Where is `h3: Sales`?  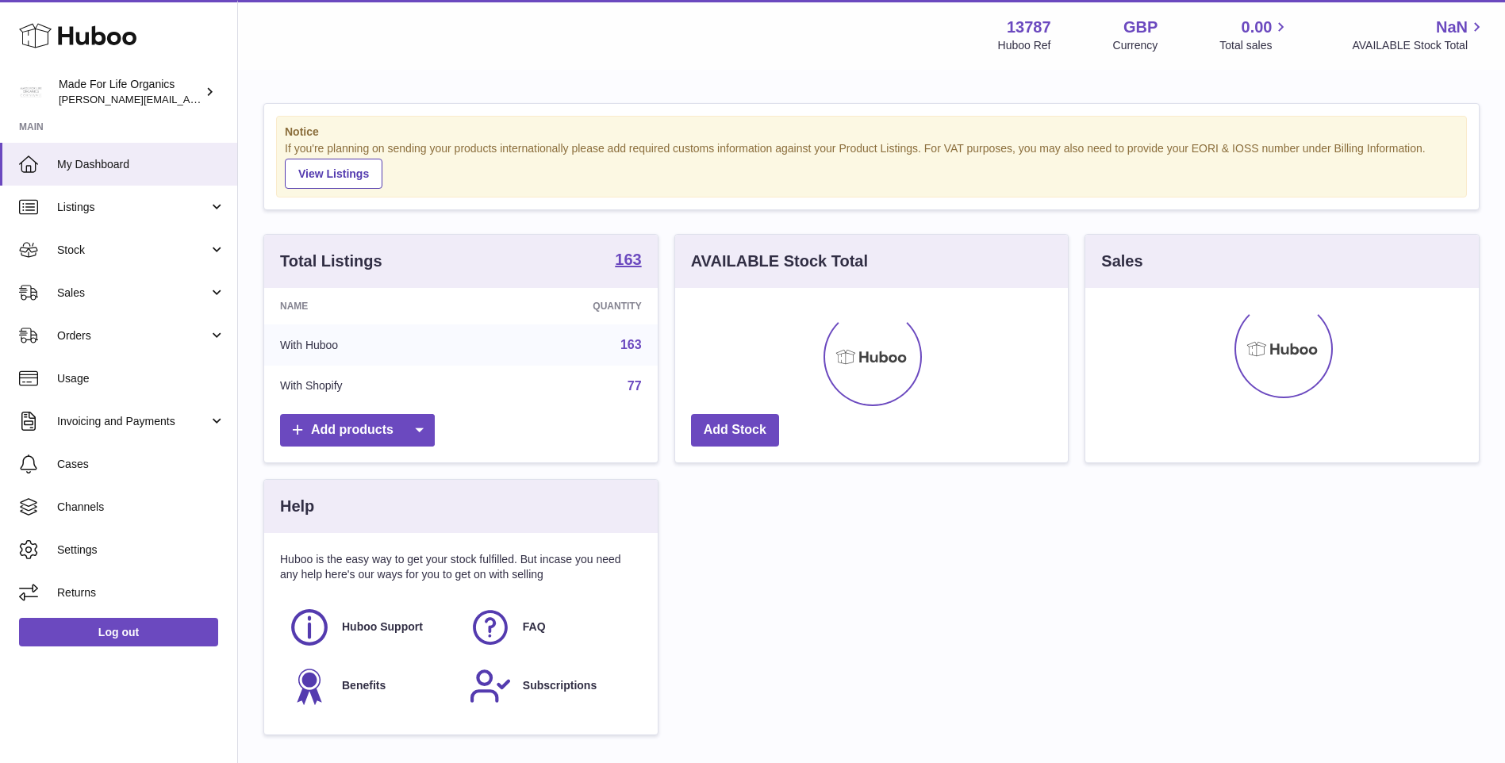
h3: Sales is located at coordinates (1122, 261).